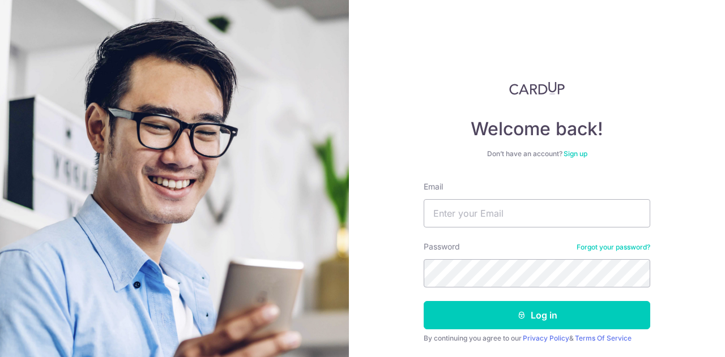  I want to click on input: Enter your Email, so click(537, 214).